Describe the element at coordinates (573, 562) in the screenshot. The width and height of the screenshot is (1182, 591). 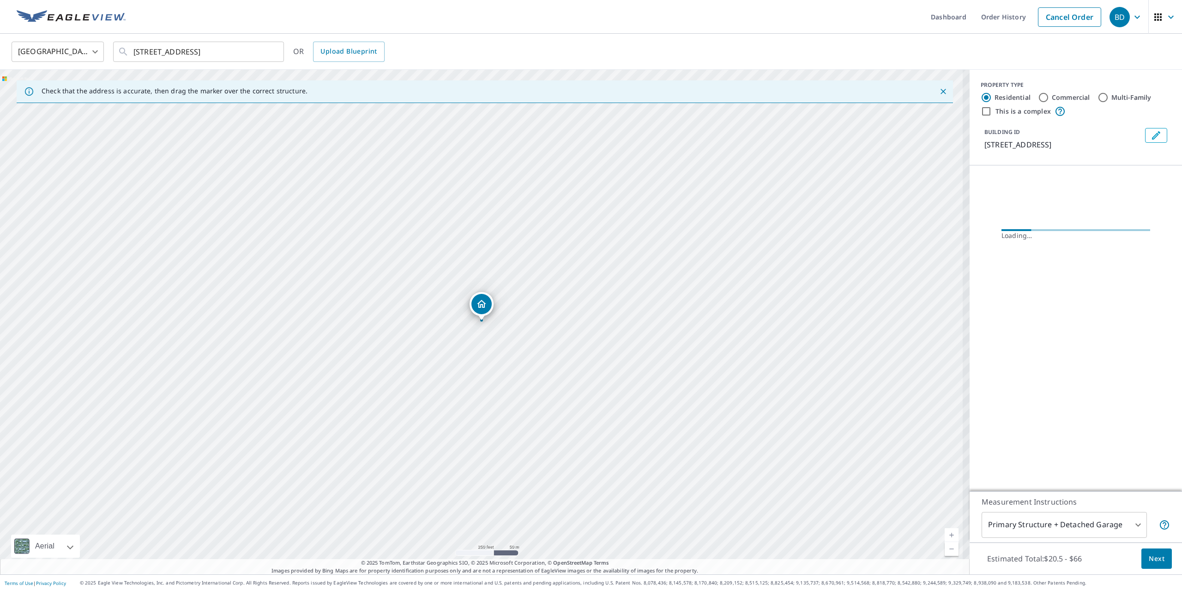
I see `a: OpenStreetMap` at that location.